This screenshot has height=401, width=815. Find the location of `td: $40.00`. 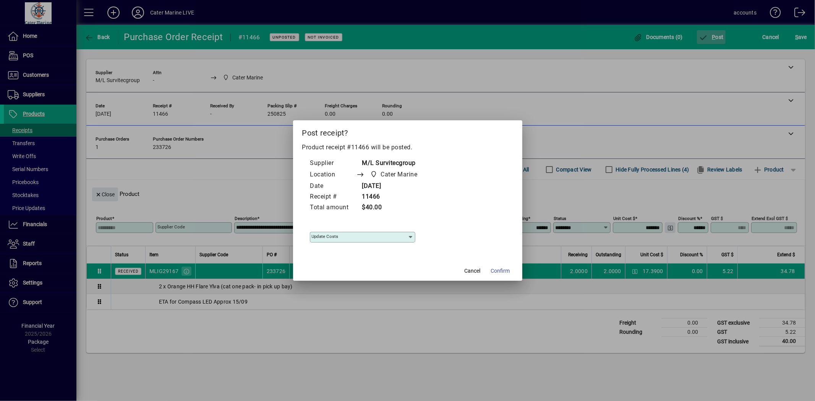

td: $40.00 is located at coordinates (394, 208).